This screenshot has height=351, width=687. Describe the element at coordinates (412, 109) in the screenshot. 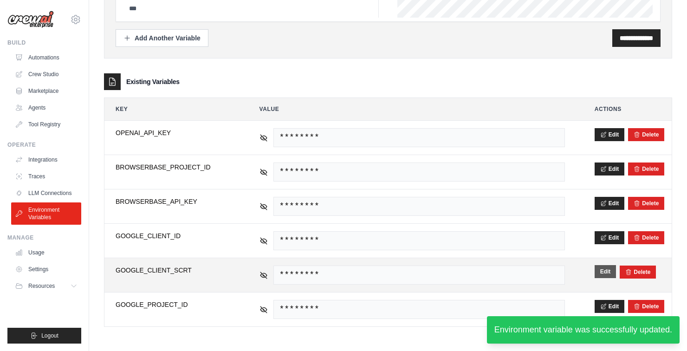

I see `th: Value` at that location.